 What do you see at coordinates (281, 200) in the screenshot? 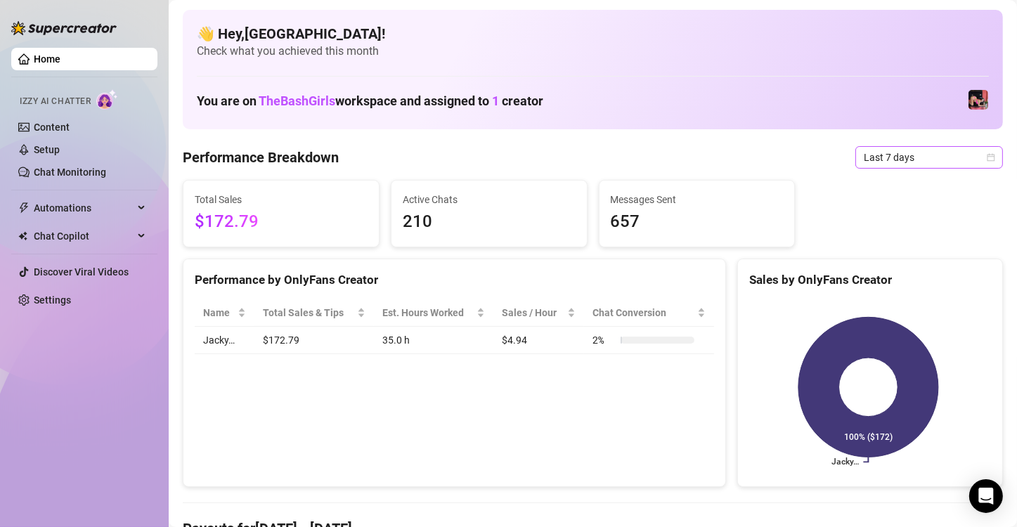
I see `span: Total Sales` at bounding box center [281, 200].